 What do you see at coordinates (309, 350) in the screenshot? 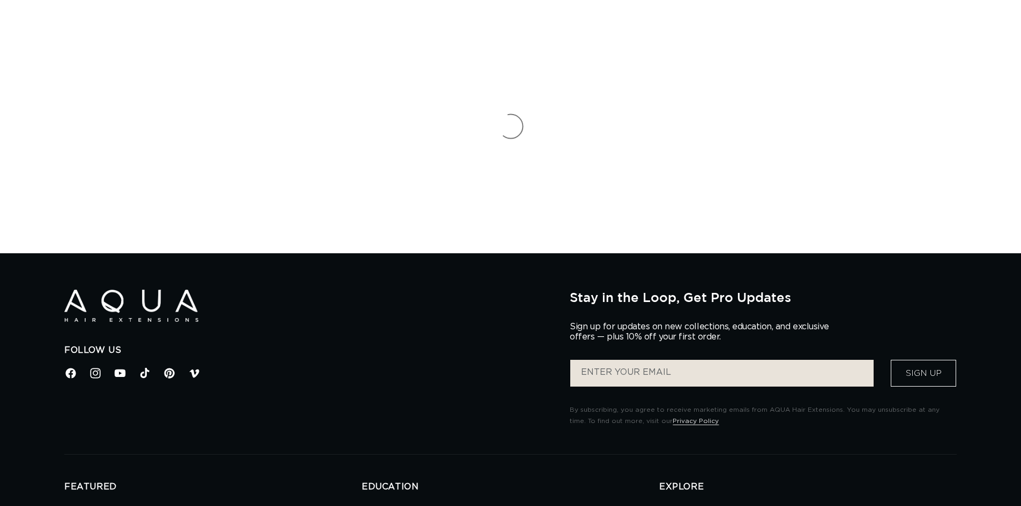
I see `h2: Follow Us` at bounding box center [309, 350].